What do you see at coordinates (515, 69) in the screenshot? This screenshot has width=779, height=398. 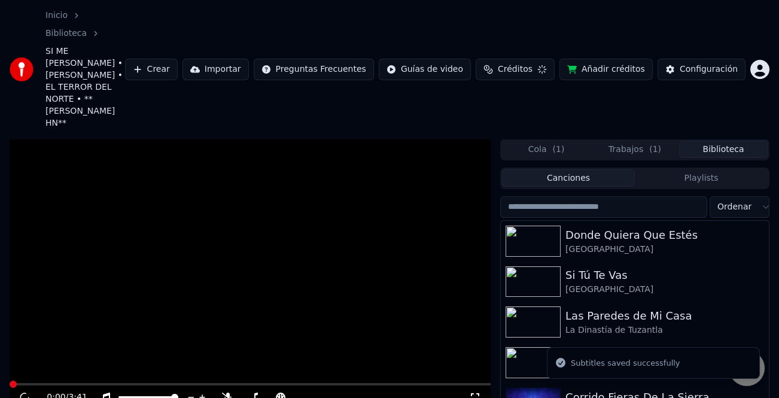 I see `button: Créditos` at bounding box center [515, 69].